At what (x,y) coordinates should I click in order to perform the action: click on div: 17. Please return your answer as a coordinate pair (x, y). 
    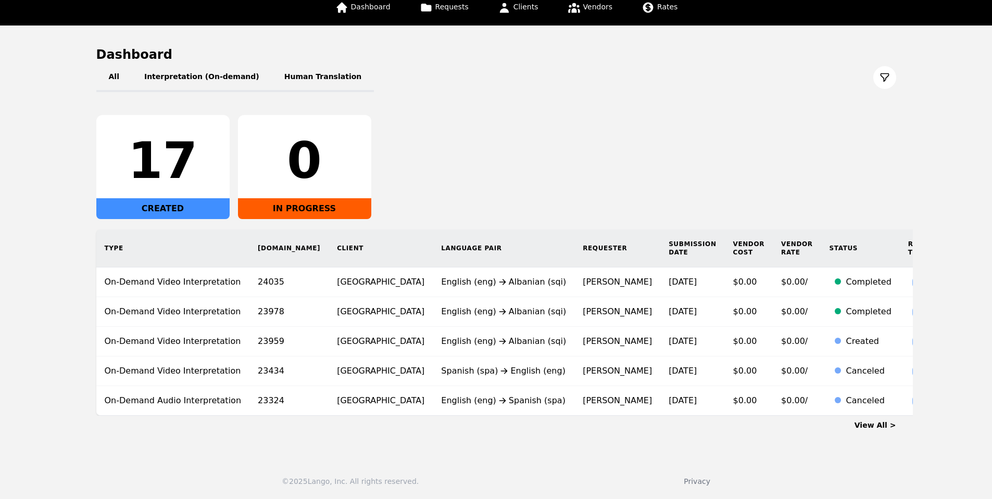
    Looking at the image, I should click on (163, 161).